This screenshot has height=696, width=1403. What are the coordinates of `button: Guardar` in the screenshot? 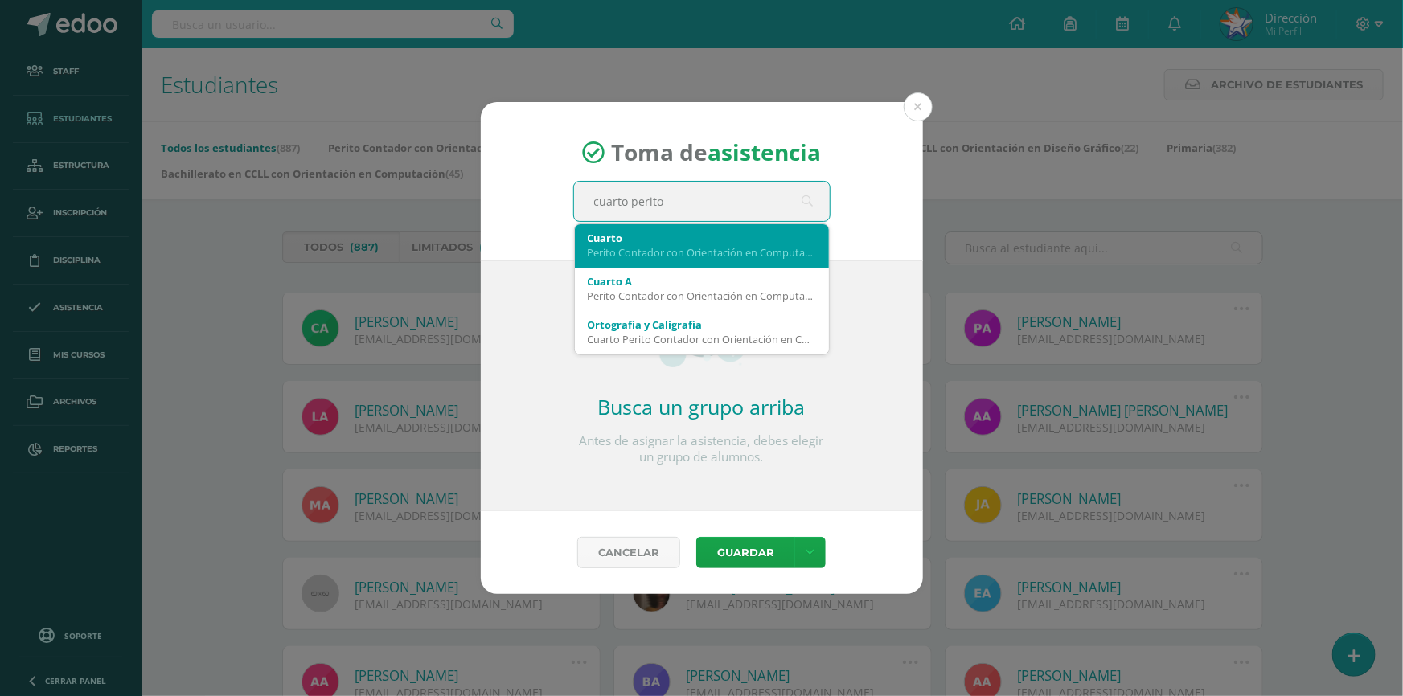 It's located at (745, 552).